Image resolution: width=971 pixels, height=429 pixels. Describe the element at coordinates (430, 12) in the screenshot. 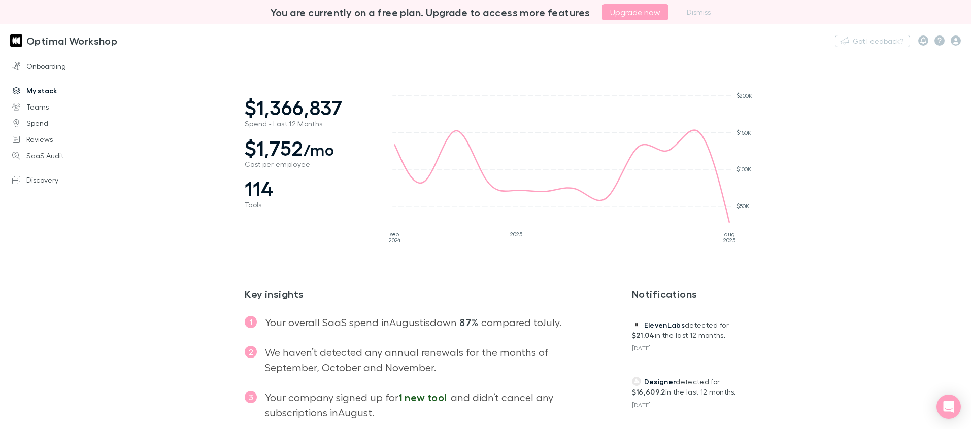

I see `h3: You are currently on a free plan. Upgrade to access more features` at that location.